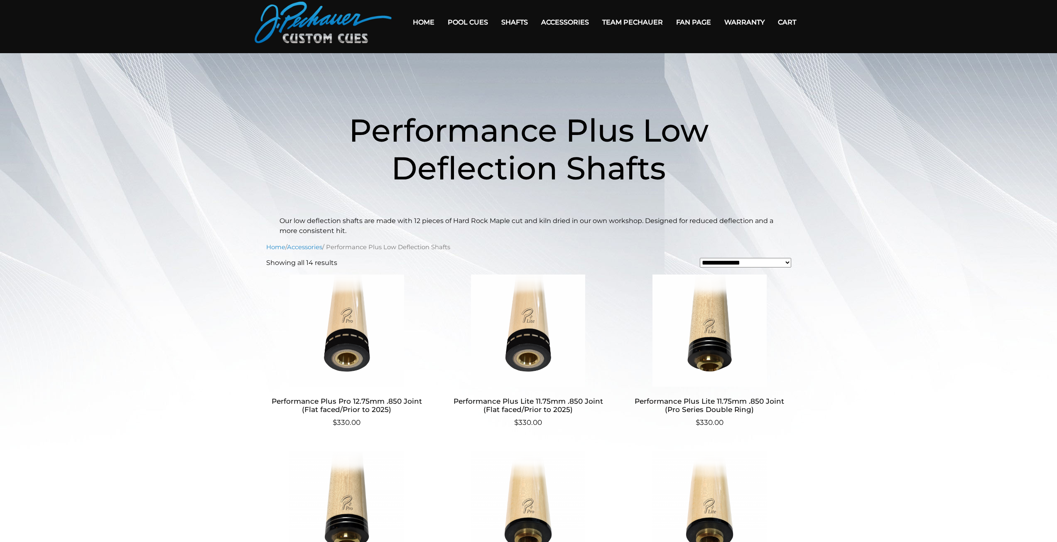  I want to click on img: Performance Plus Pro 12.75mm .850 Joint (Flat faced/Prior to 2025), so click(347, 331).